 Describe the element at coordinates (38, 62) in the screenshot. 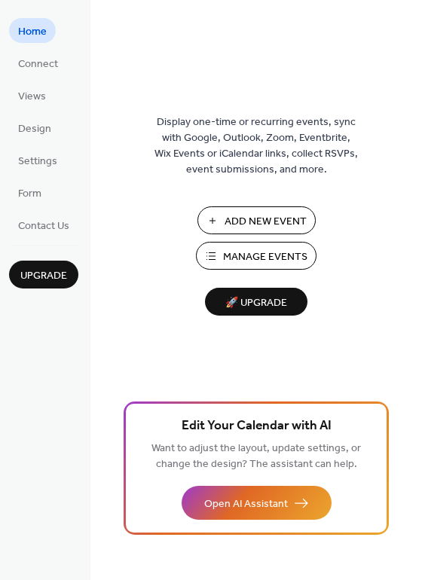

I see `a: Connect` at that location.